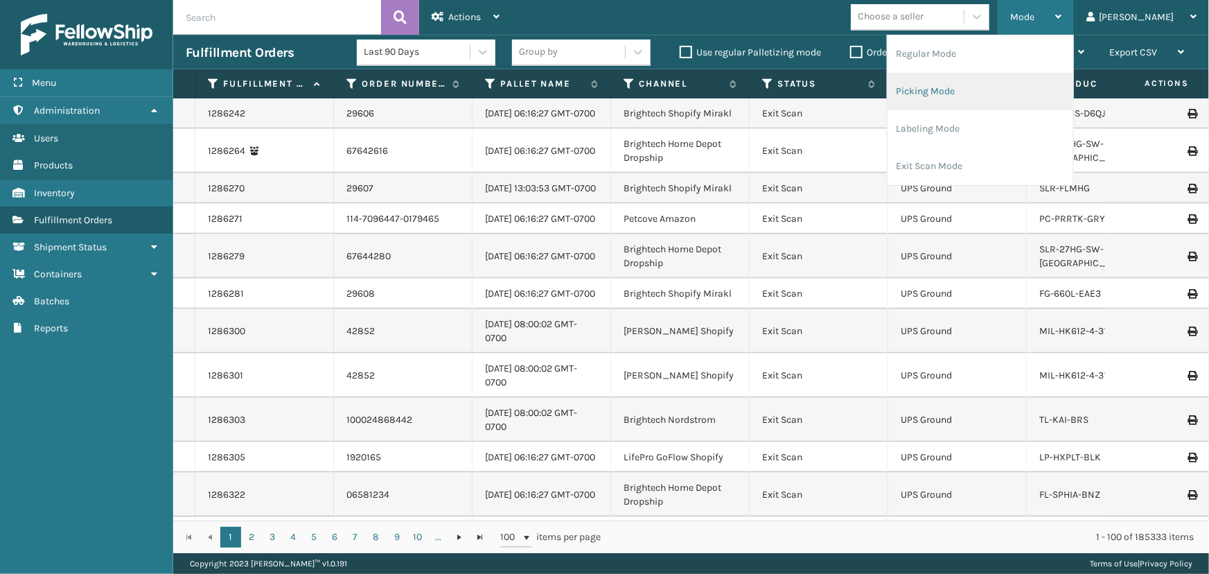 This screenshot has height=574, width=1209. Describe the element at coordinates (1113, 563) in the screenshot. I see `a: Terms of Use` at that location.